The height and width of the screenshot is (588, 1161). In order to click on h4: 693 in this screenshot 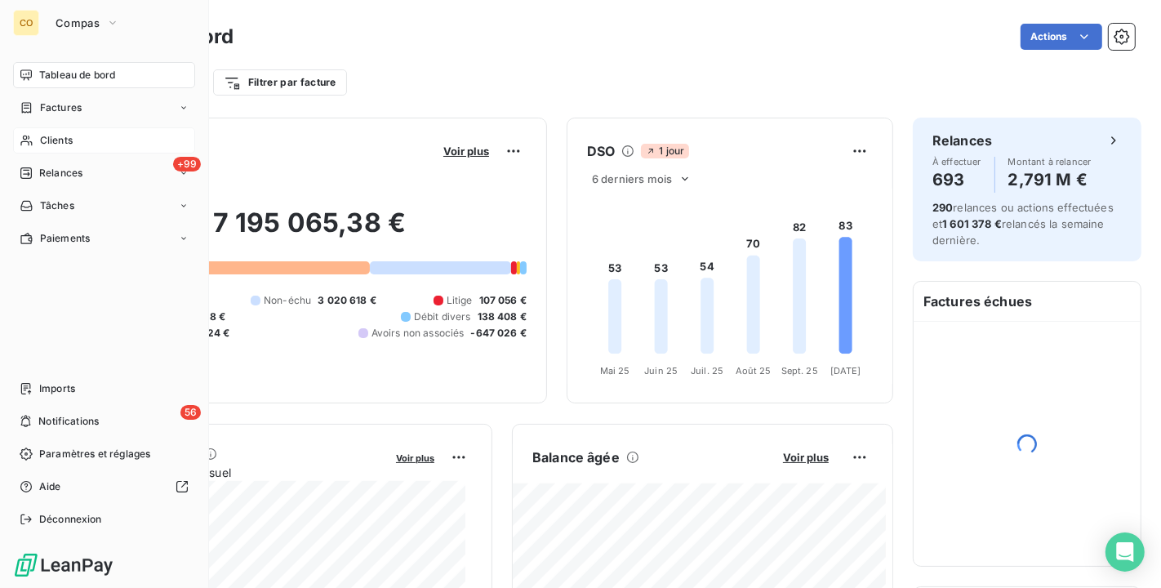, I will do `click(957, 180)`.